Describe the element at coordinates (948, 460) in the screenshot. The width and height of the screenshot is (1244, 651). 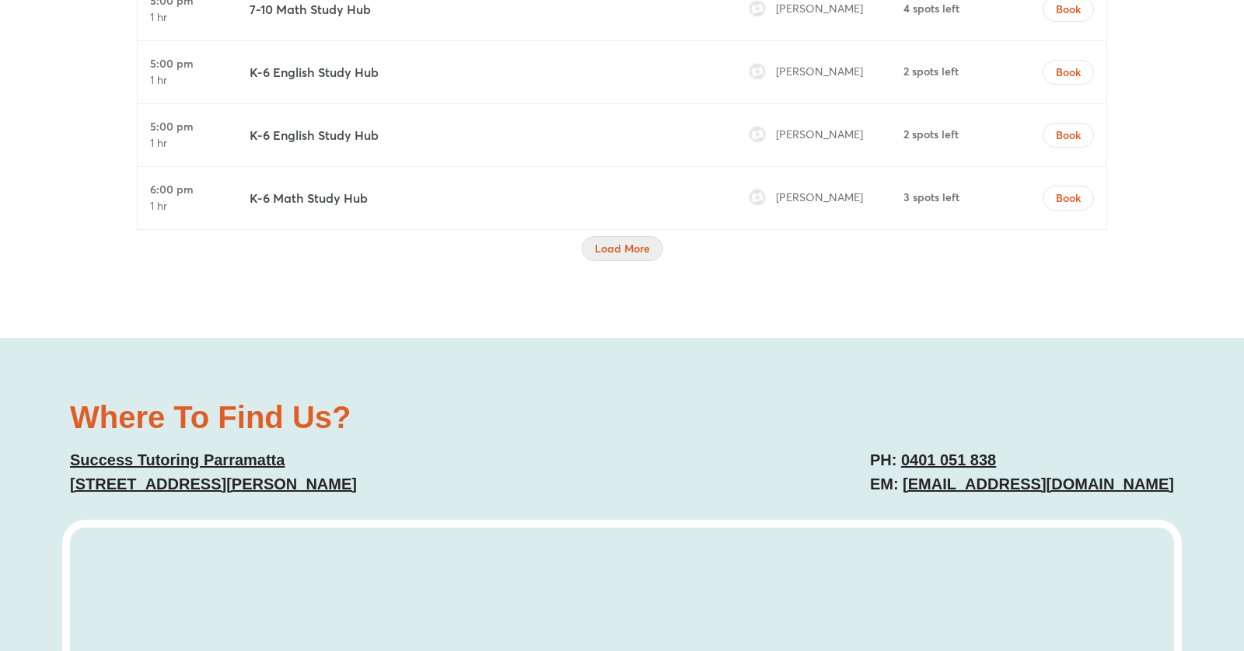
I see `a: 0401 051 838` at that location.